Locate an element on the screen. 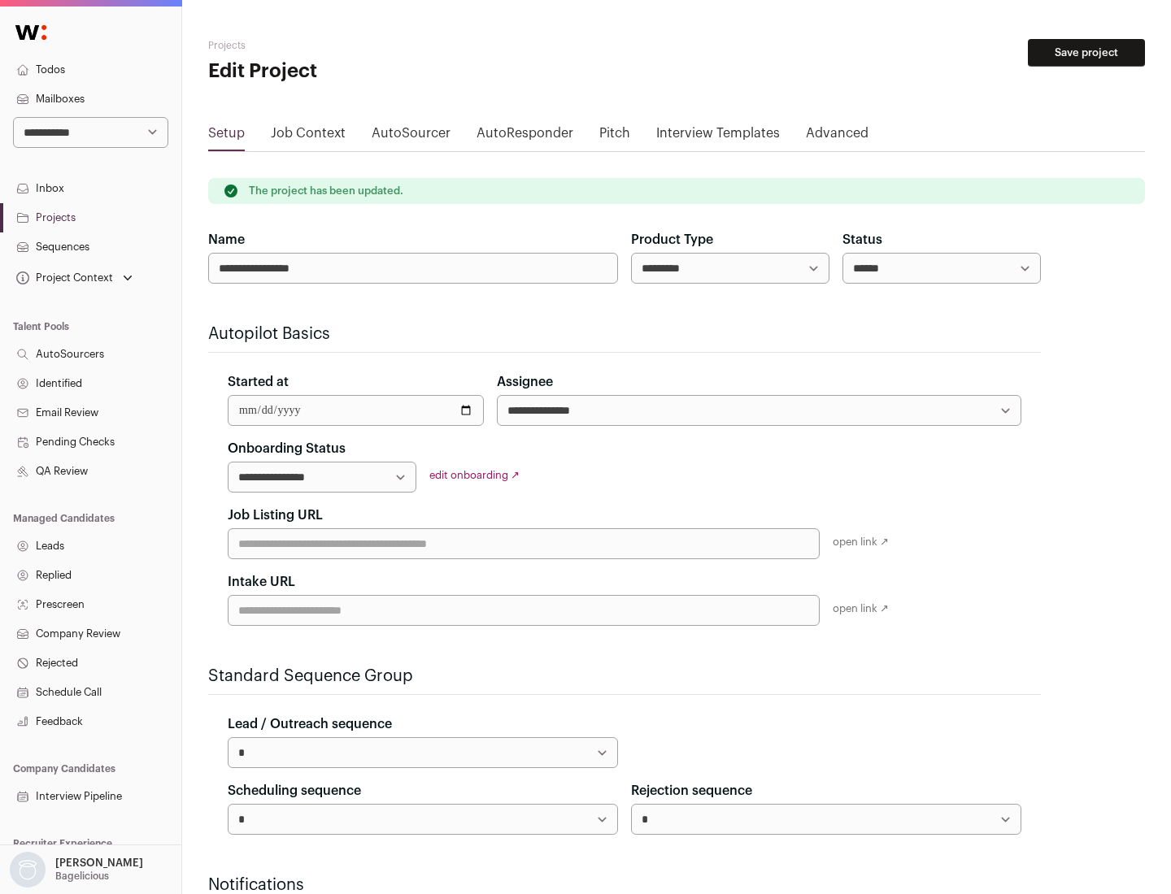 The image size is (1171, 894). label: Job Listing URL is located at coordinates (275, 516).